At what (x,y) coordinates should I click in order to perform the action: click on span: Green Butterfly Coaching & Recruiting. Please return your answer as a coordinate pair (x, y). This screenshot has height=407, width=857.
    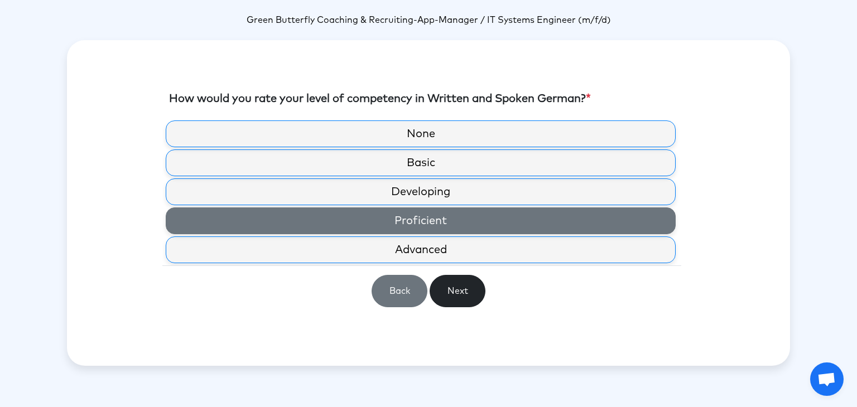
    Looking at the image, I should click on (330, 20).